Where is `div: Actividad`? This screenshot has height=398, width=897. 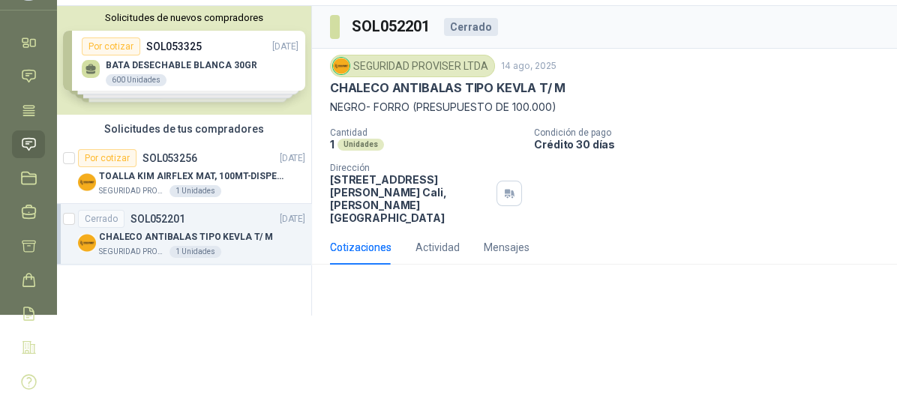
div: Actividad is located at coordinates (437, 247).